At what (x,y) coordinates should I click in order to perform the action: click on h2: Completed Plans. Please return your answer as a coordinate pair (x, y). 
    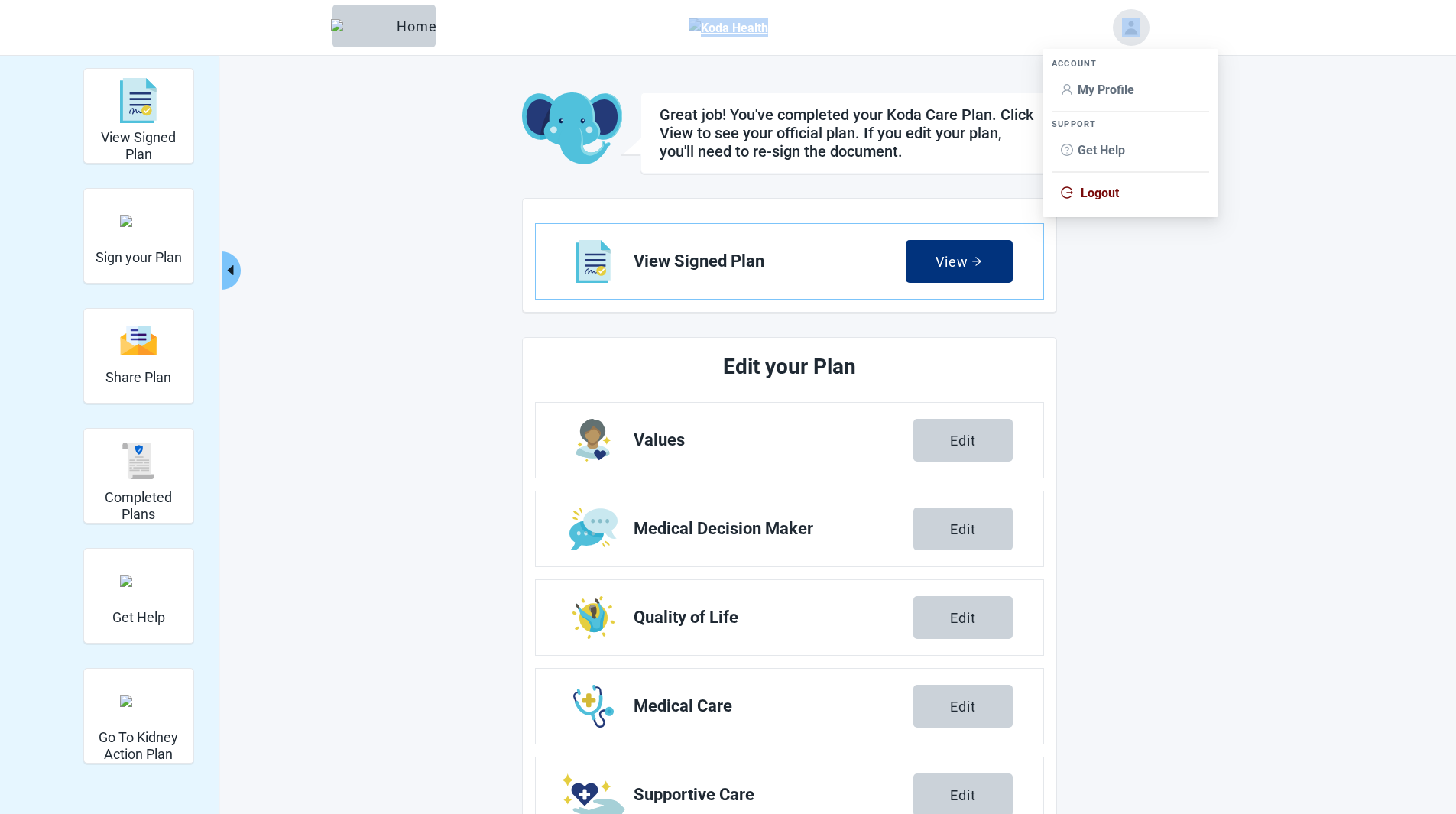
    Looking at the image, I should click on (139, 505).